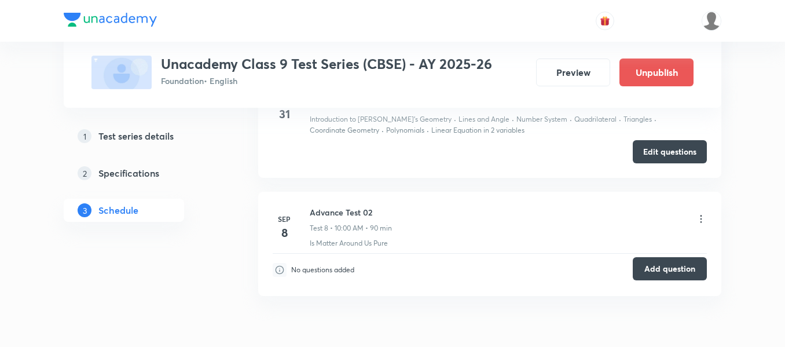  Describe the element at coordinates (85, 136) in the screenshot. I see `p: 1` at that location.